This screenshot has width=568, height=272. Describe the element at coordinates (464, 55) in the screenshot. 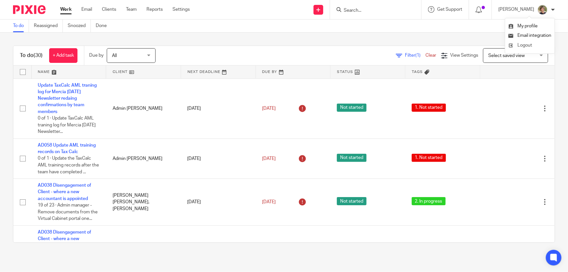

I see `span: View Settings` at that location.